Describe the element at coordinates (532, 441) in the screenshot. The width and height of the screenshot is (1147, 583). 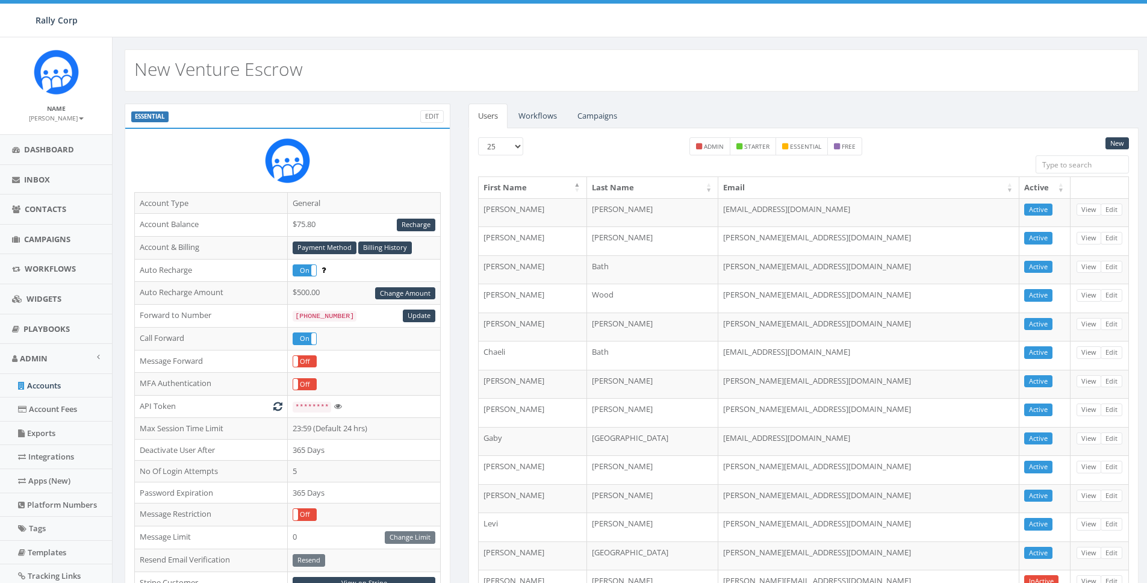
I see `td: Gaby` at that location.